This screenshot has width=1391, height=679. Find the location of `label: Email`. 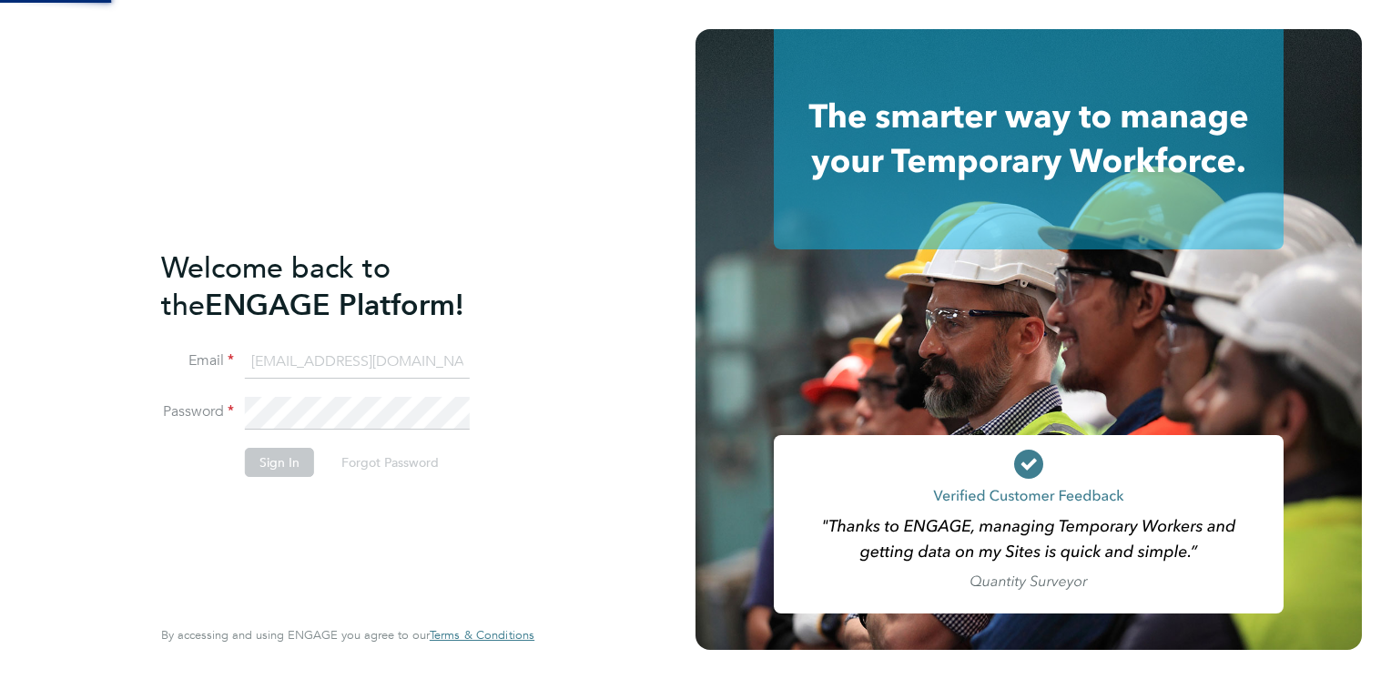

label: Email is located at coordinates (198, 360).